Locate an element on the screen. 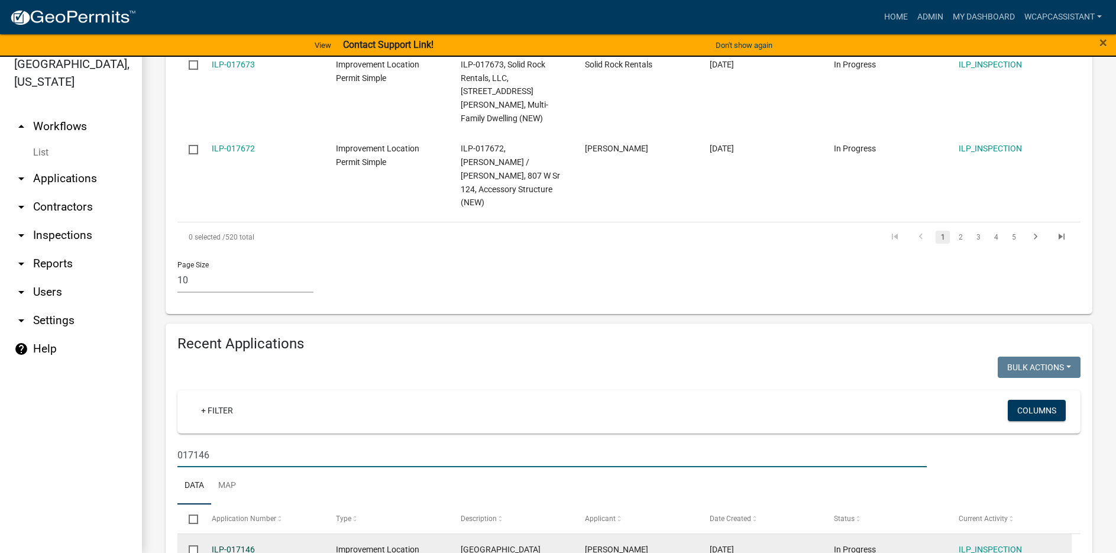 This screenshot has width=1116, height=553. span: Status is located at coordinates (844, 519).